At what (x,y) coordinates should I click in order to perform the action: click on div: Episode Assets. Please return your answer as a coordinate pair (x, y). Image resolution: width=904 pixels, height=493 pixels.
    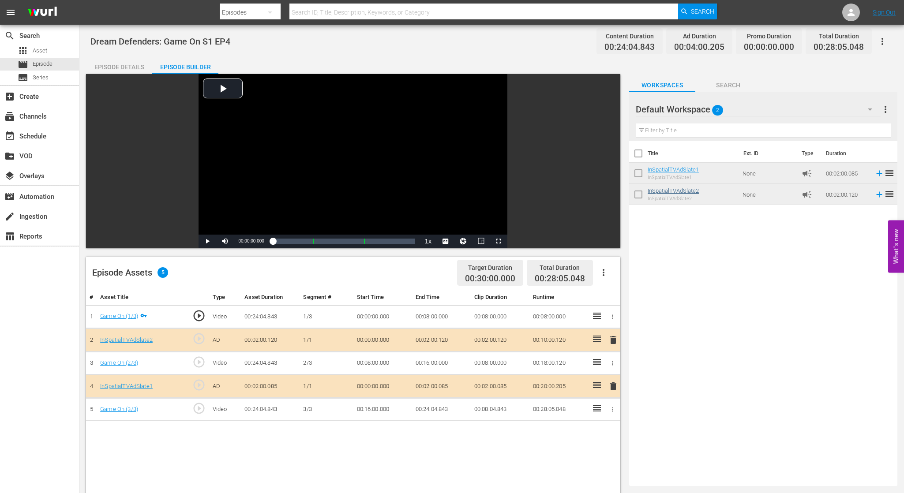
    Looking at the image, I should click on (130, 273).